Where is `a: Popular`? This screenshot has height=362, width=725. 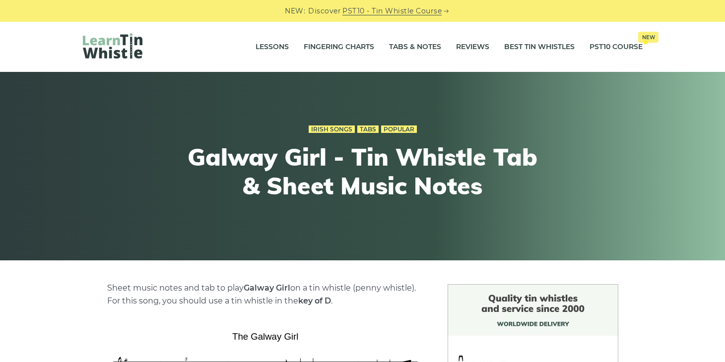
a: Popular is located at coordinates (399, 129).